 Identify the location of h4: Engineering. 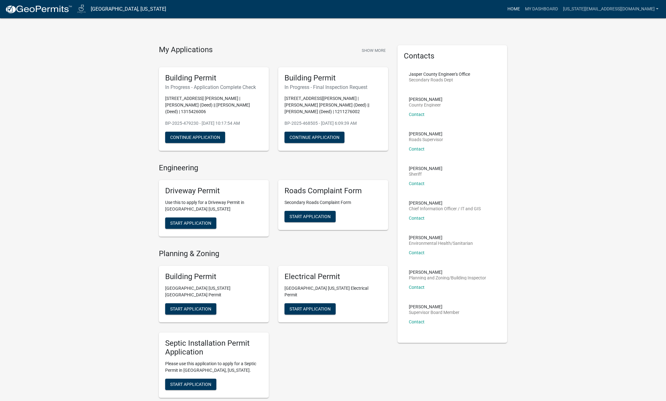
(274, 168).